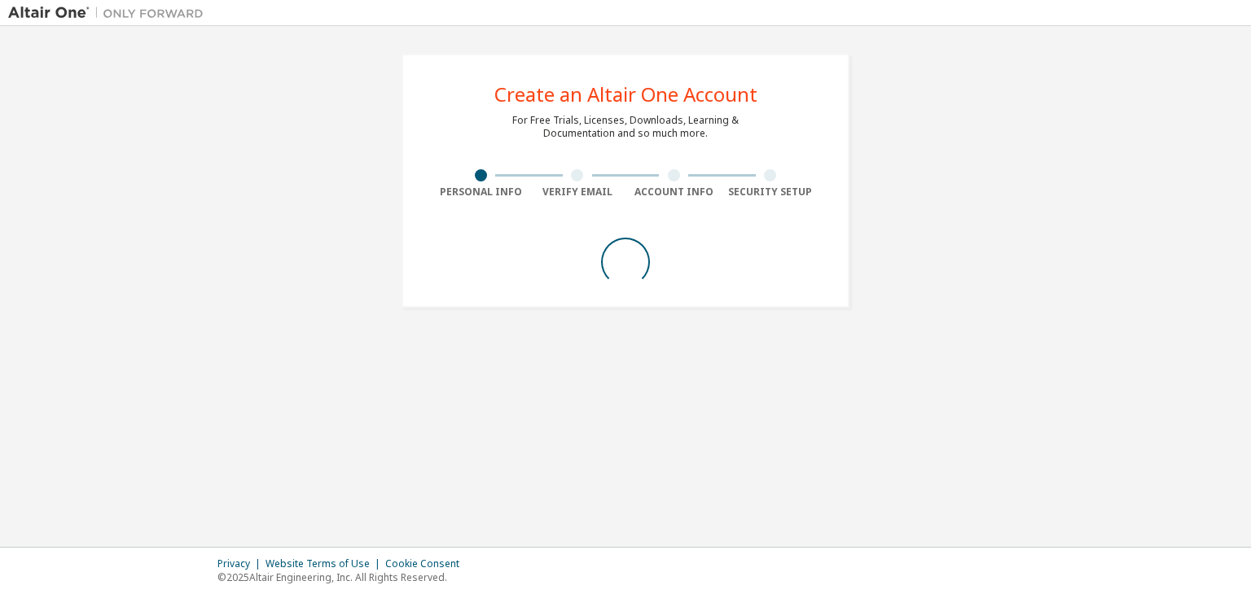  What do you see at coordinates (770, 192) in the screenshot?
I see `div: Security Setup` at bounding box center [770, 192].